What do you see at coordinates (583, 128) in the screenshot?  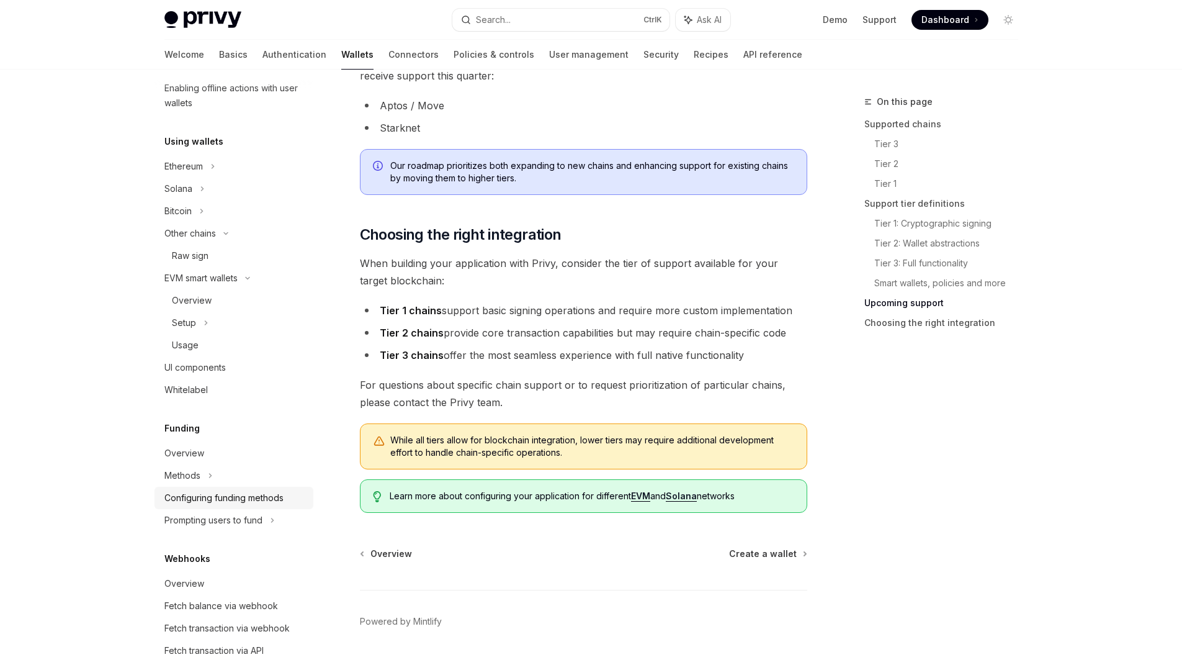 I see `li: Starknet` at bounding box center [583, 128].